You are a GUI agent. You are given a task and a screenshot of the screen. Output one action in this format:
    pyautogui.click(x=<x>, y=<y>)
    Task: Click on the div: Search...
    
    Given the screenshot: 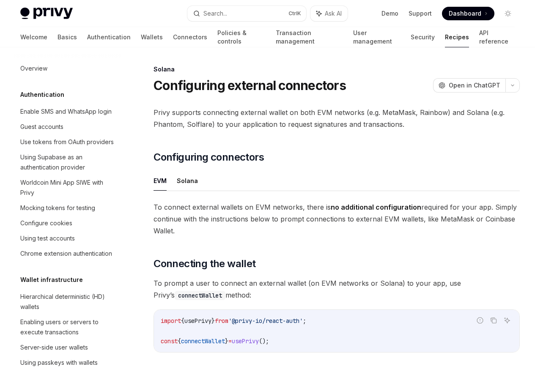 What is the action you would take?
    pyautogui.click(x=215, y=14)
    